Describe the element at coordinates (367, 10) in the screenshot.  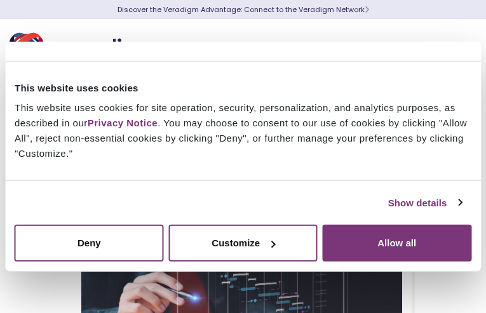
I see `span: Learn More` at that location.